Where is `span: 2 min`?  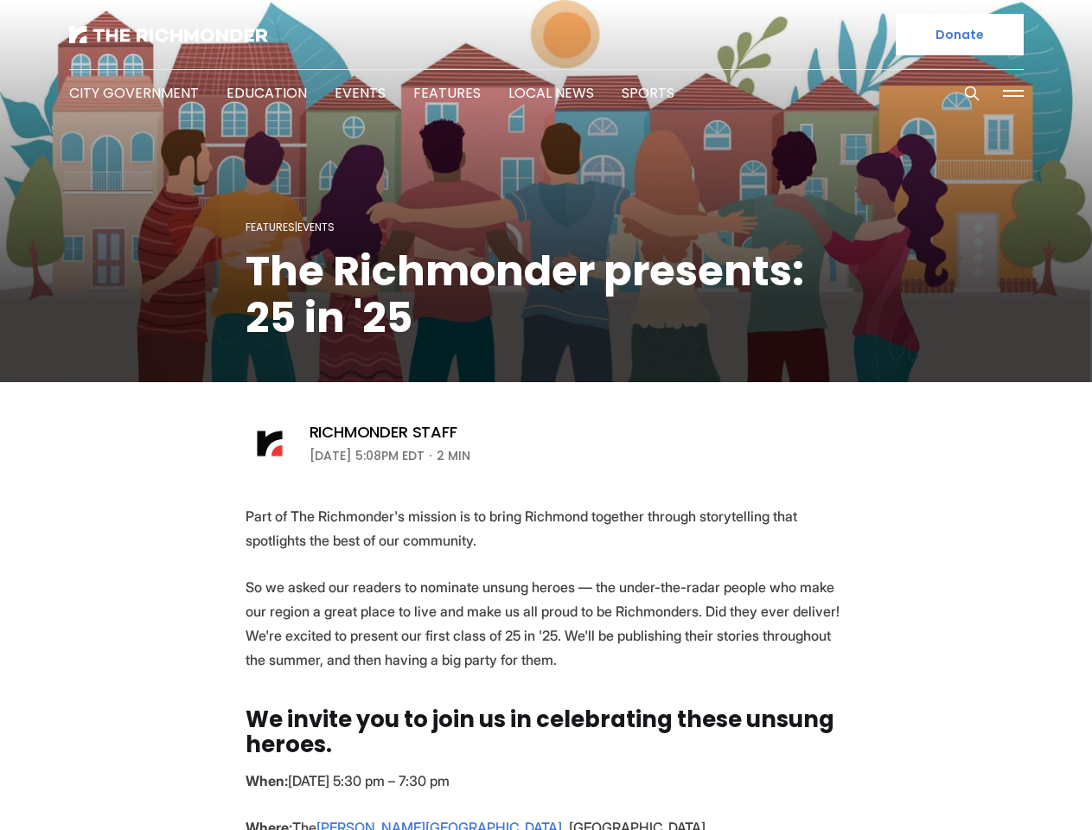 span: 2 min is located at coordinates (453, 456).